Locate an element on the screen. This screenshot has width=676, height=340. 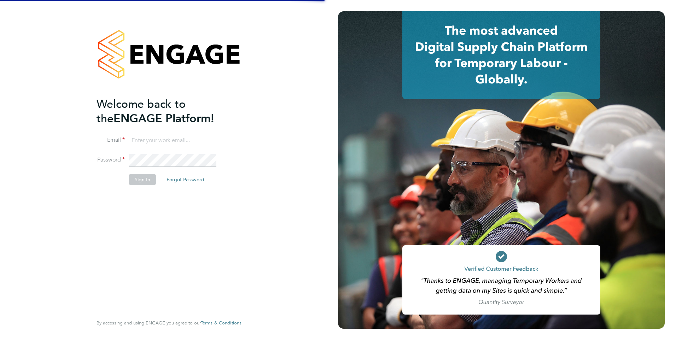
h2: ENGAGE Platform! is located at coordinates (166, 111).